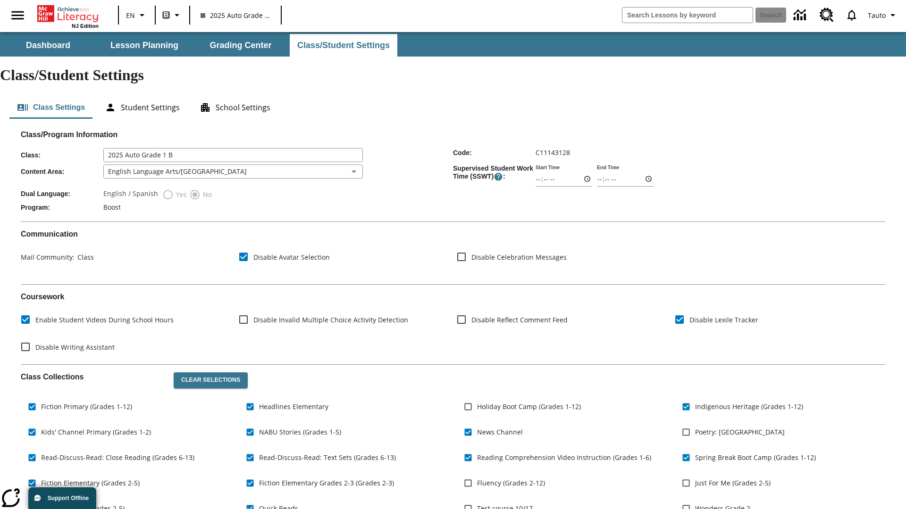  Describe the element at coordinates (547, 167) in the screenshot. I see `label: Start Time` at that location.